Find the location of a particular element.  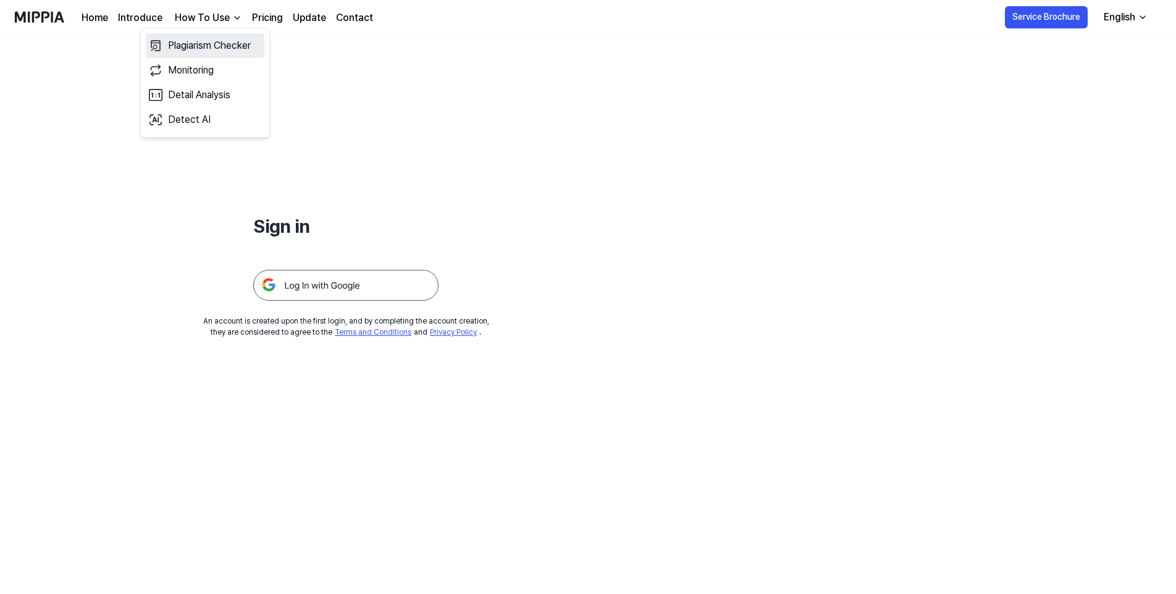

a: Terms and Conditions is located at coordinates (373, 332).